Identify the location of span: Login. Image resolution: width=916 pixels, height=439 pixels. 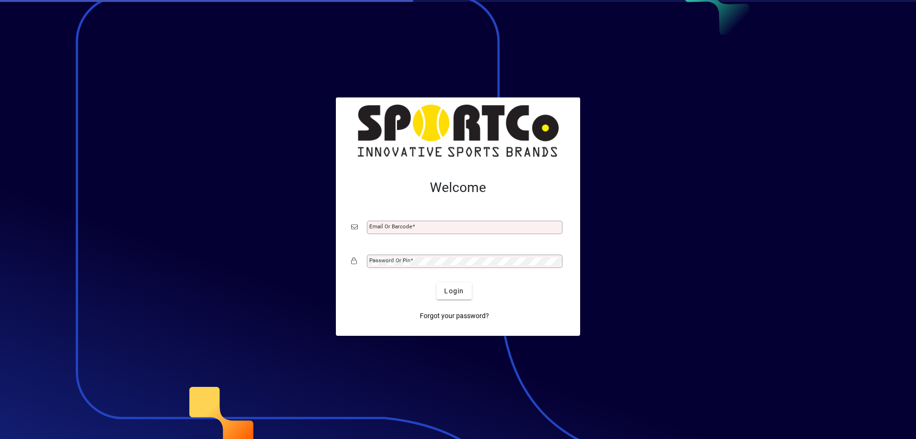
(454, 291).